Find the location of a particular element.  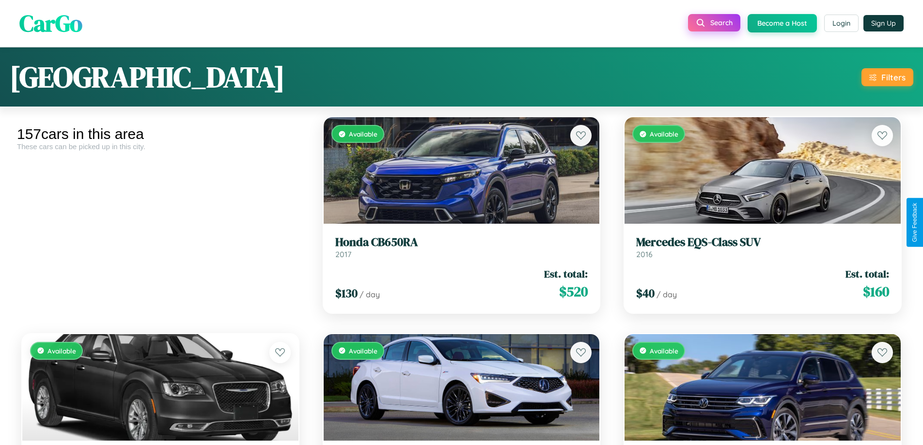

button: Login is located at coordinates (841, 23).